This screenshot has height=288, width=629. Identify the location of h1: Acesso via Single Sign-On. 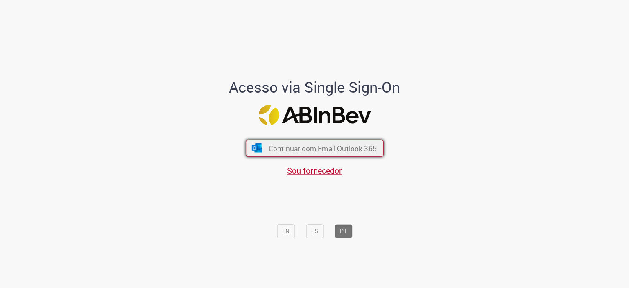
(314, 87).